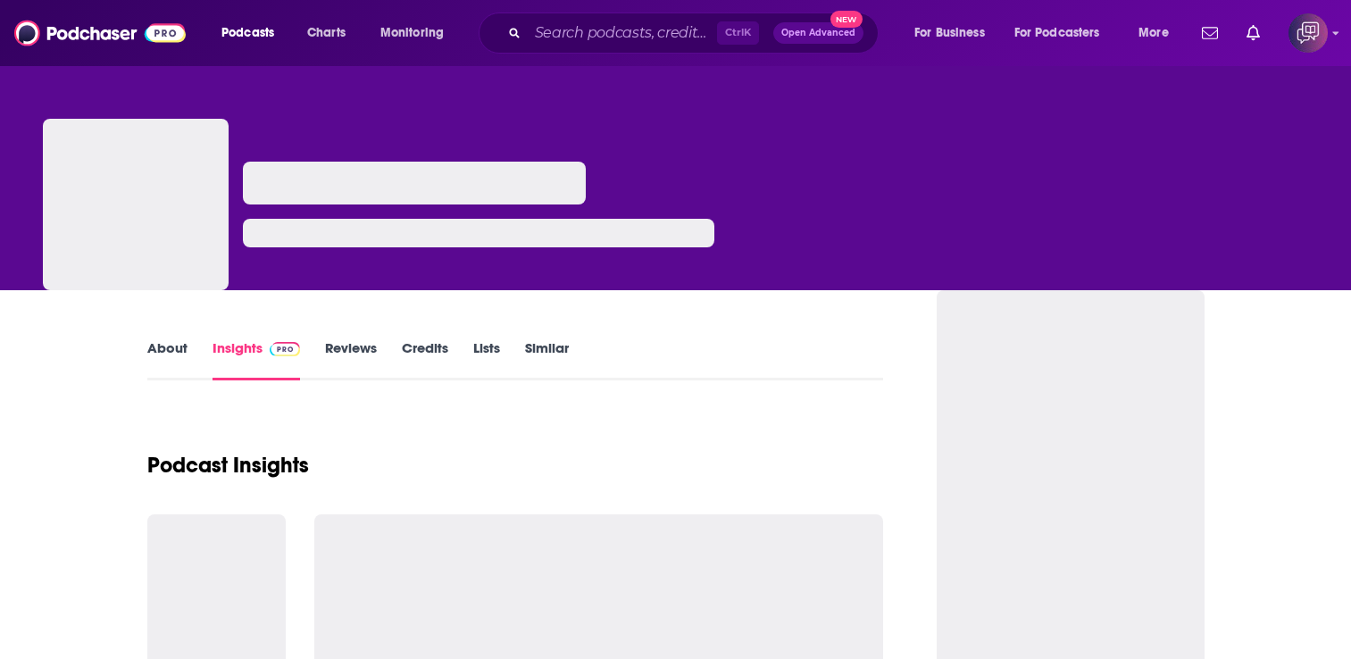  What do you see at coordinates (1057, 33) in the screenshot?
I see `span: For Podcasters` at bounding box center [1057, 33].